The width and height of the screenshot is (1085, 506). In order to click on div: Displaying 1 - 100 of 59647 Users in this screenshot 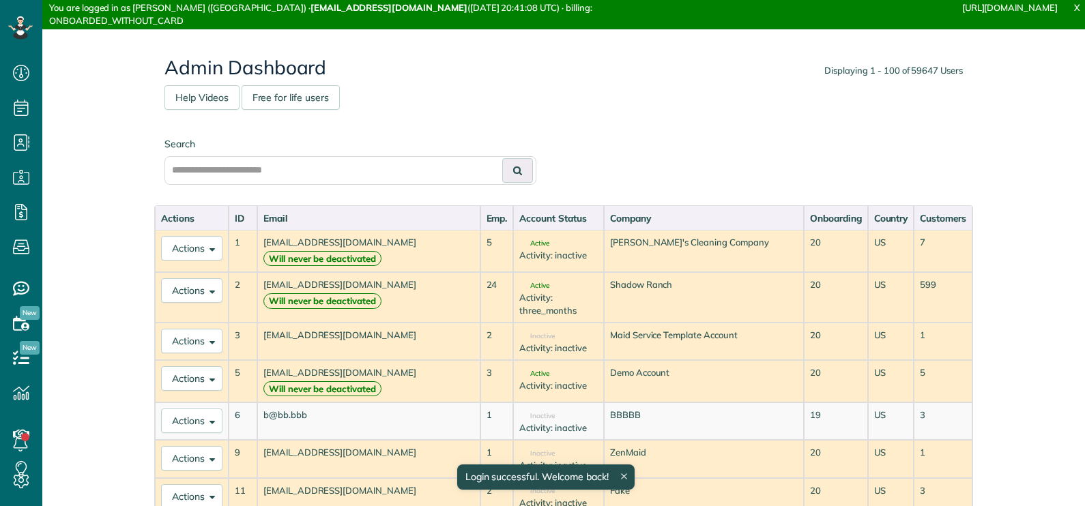, I will do `click(894, 70)`.